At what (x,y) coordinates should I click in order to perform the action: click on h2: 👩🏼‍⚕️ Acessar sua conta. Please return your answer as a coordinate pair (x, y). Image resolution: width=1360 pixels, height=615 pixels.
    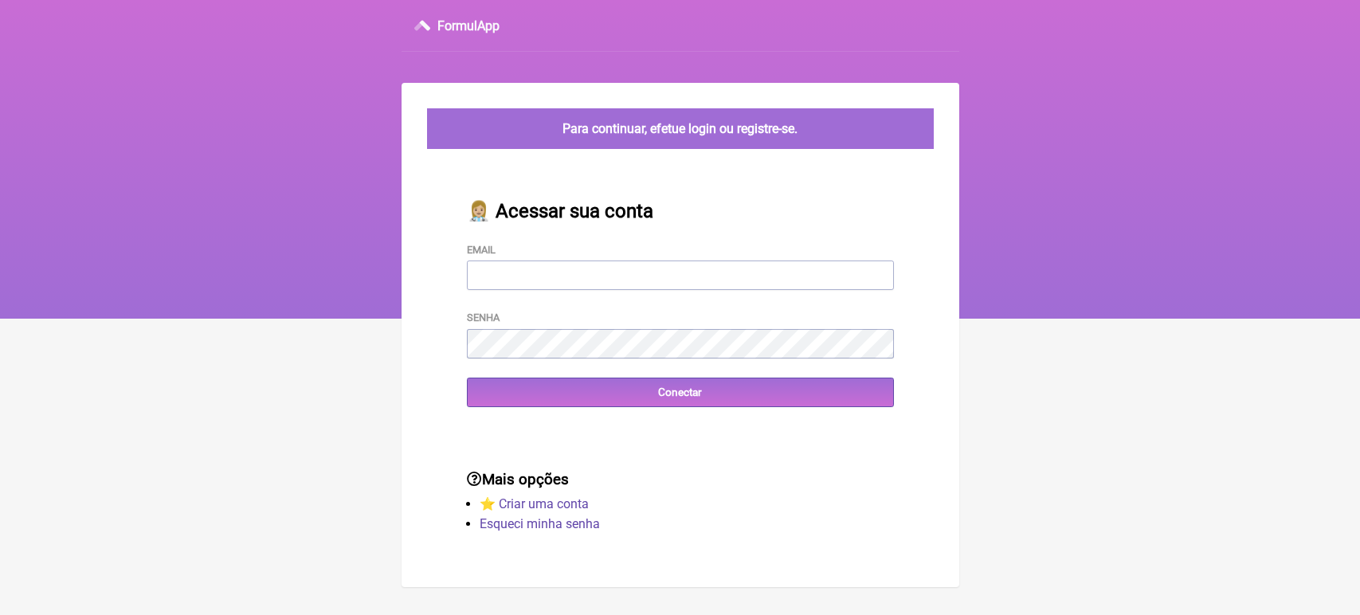
    Looking at the image, I should click on (680, 211).